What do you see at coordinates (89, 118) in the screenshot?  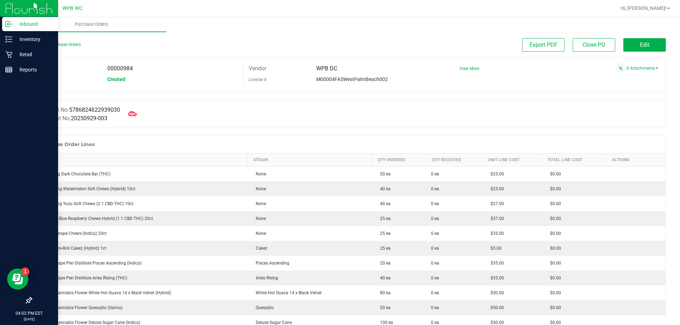 I see `span: 20250929-003` at bounding box center [89, 118].